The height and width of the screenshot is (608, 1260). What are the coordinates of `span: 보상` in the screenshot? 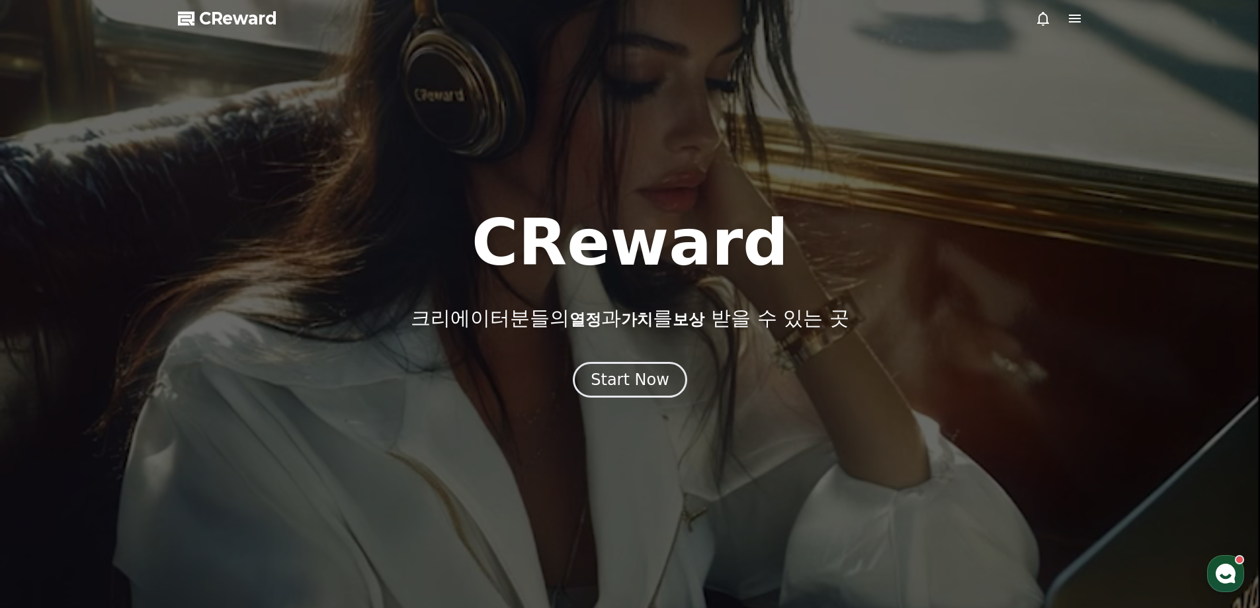 It's located at (689, 320).